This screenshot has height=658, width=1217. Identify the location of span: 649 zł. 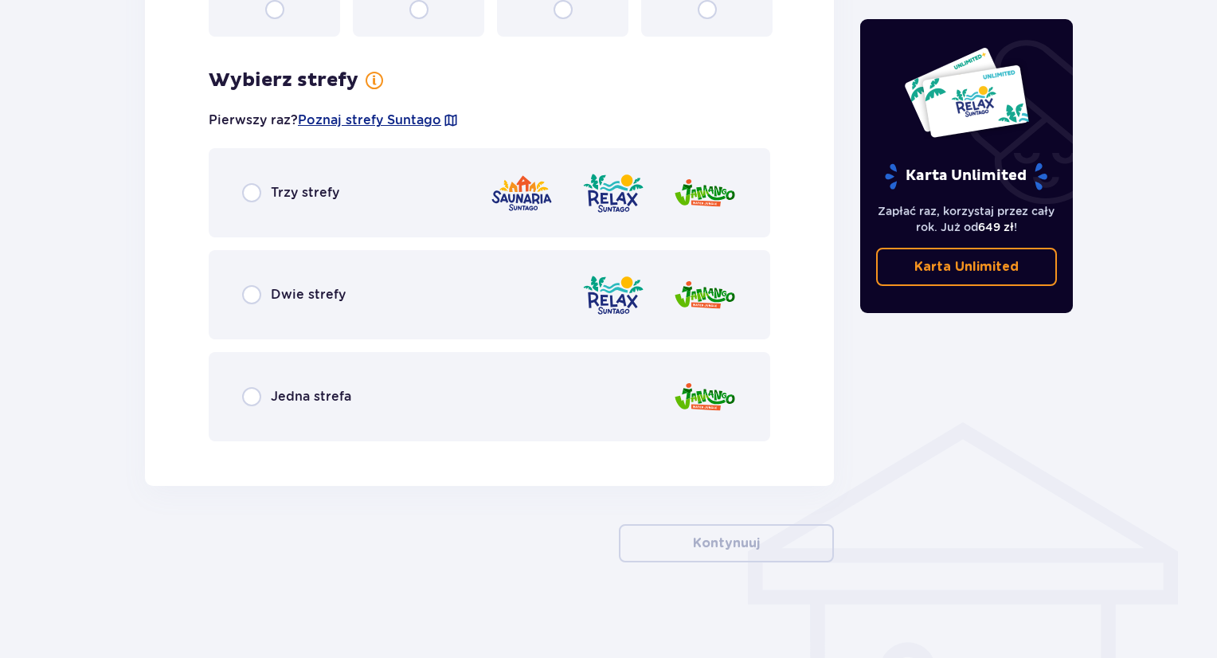
(996, 227).